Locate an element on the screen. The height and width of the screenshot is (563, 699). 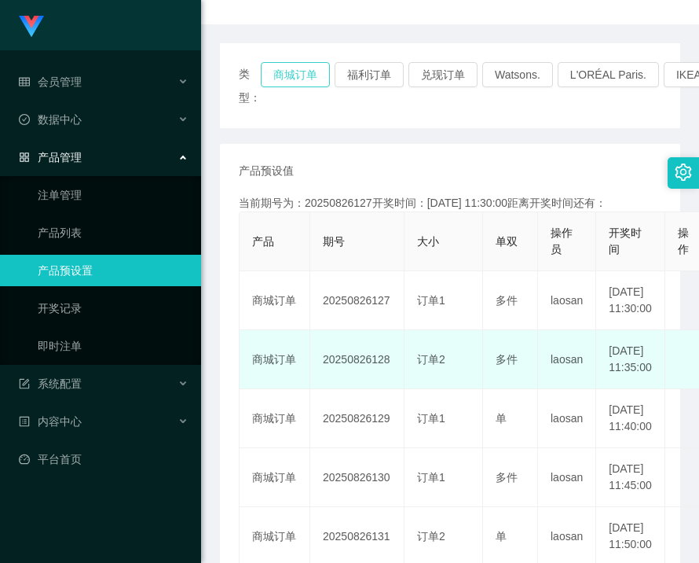
a: 注单管理 is located at coordinates (113, 195).